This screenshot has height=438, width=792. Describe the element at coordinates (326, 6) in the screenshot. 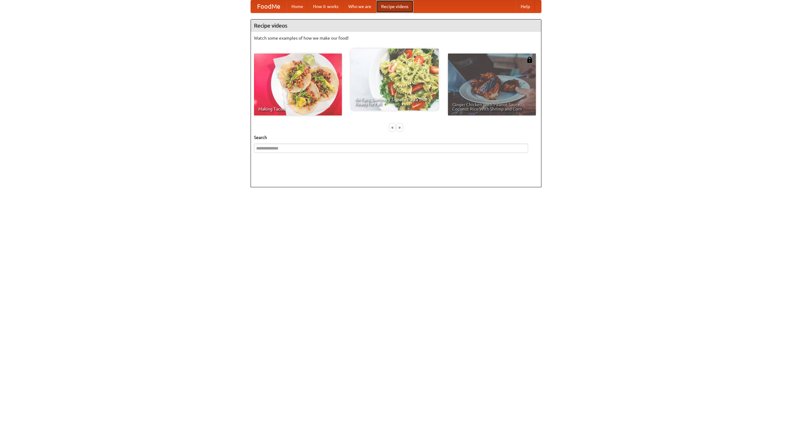

I see `a: How it works` at that location.